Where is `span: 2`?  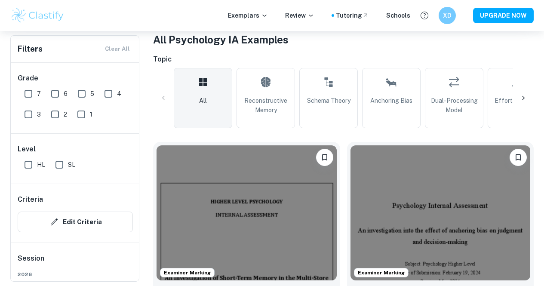
span: 2 is located at coordinates (65, 114).